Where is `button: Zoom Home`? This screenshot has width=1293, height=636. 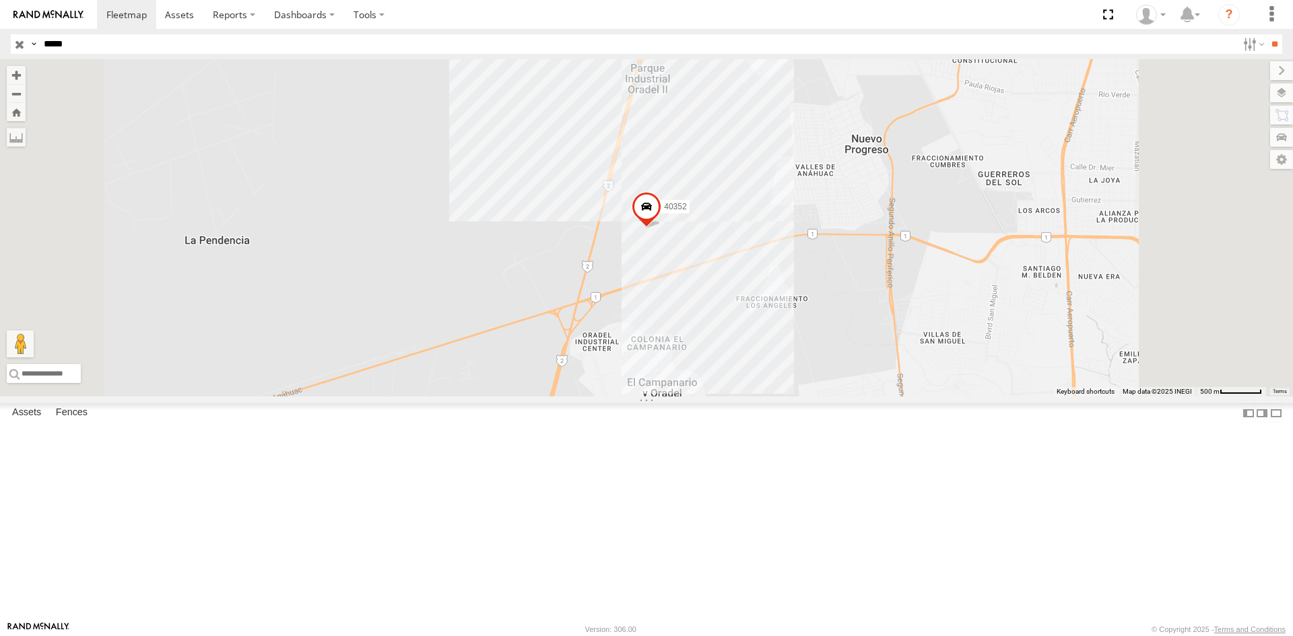 button: Zoom Home is located at coordinates (16, 112).